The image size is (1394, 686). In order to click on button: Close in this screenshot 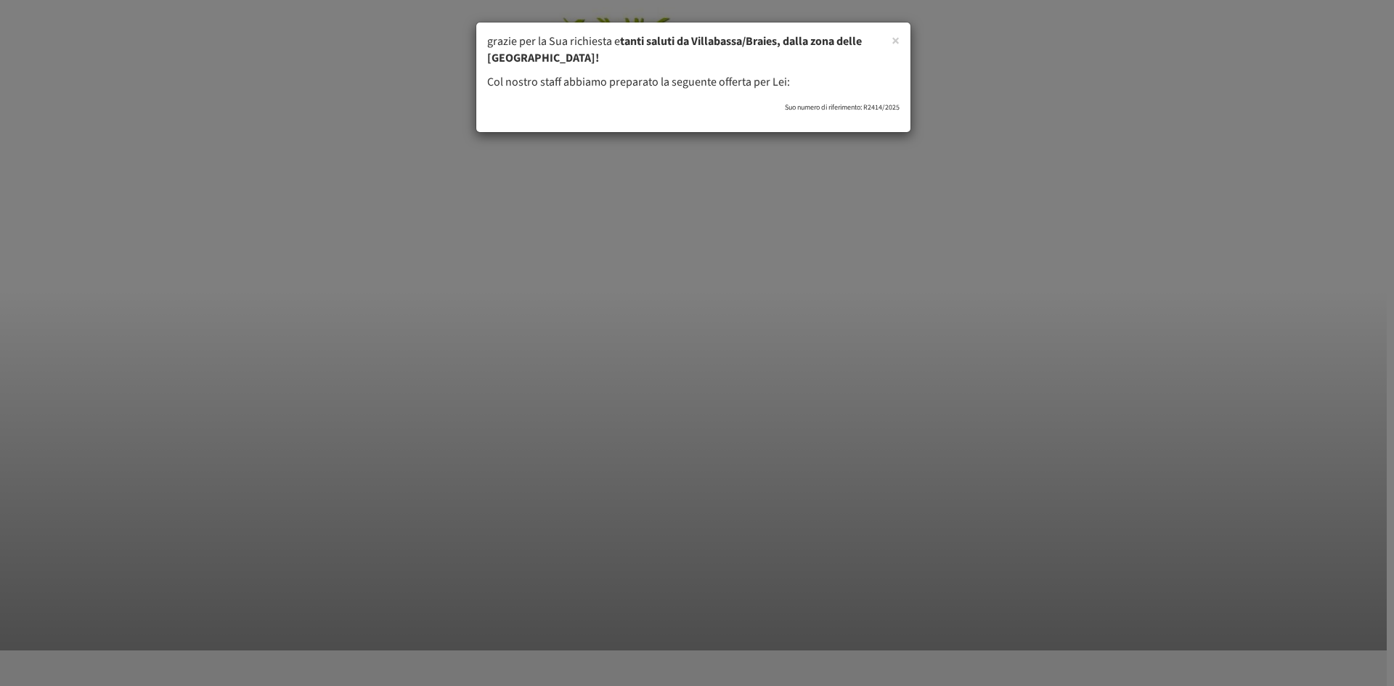, I will do `click(895, 41)`.